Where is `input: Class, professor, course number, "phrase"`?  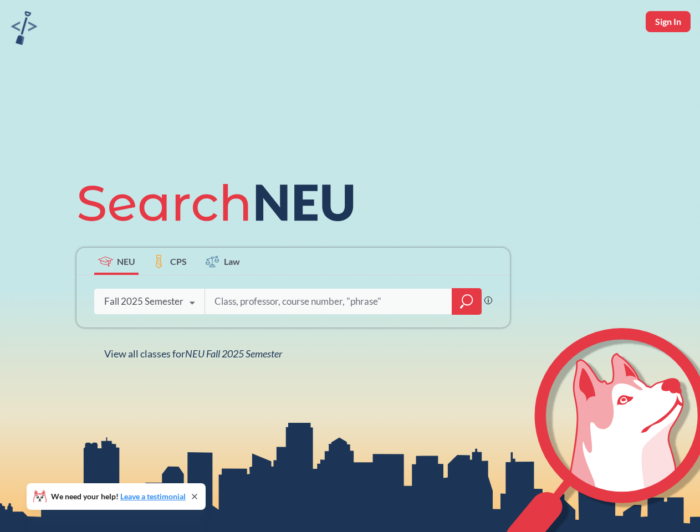 input: Class, professor, course number, "phrase" is located at coordinates (329, 302).